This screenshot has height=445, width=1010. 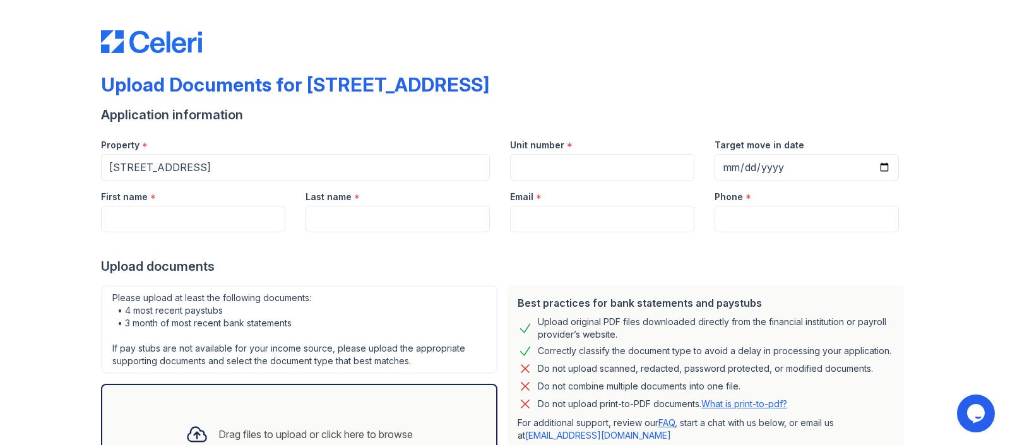 What do you see at coordinates (152, 42) in the screenshot?
I see `img: CE_Logo_Blue-a8612792a0a2168367f1c8372b55b34899dd931a85d93a1a3d3e32e68fde9ad4.png` at bounding box center [152, 42].